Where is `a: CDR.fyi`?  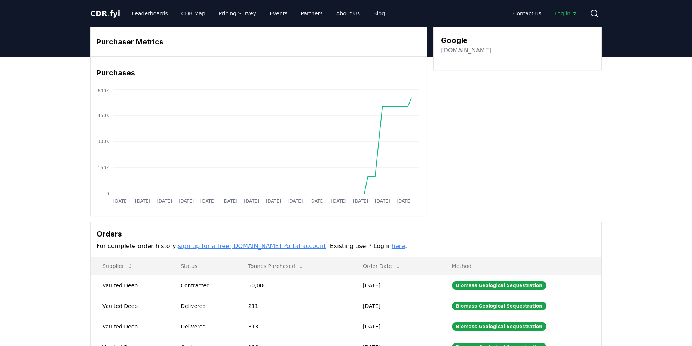 a: CDR.fyi is located at coordinates (105, 13).